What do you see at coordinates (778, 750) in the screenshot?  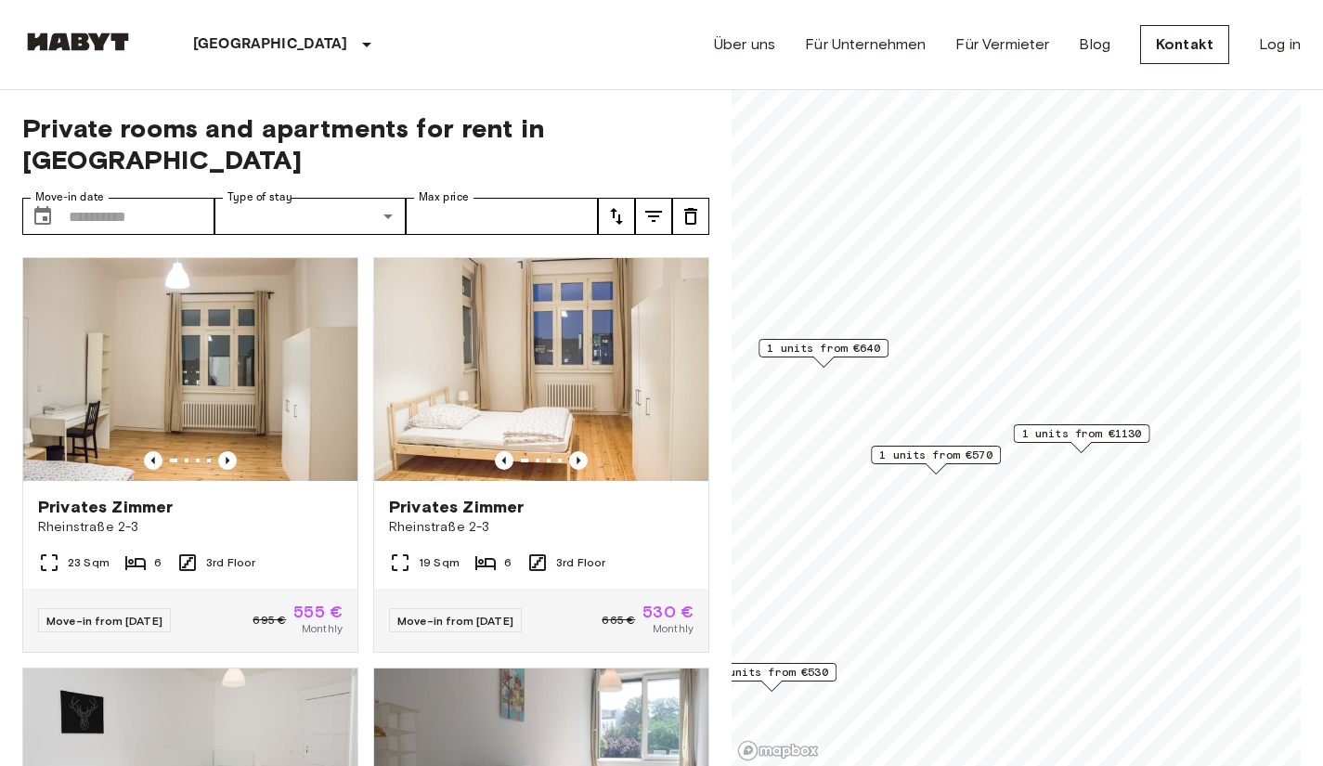 I see `a: Mapbox logo` at bounding box center [778, 750].